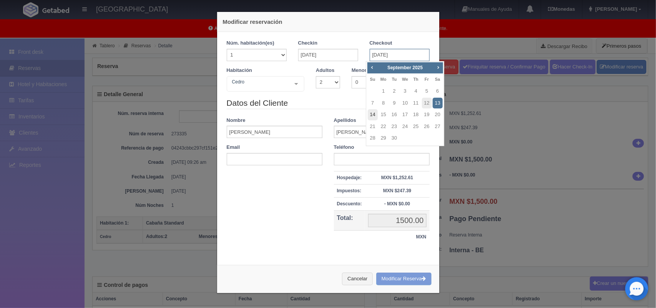 The image size is (656, 308). Describe the element at coordinates (349, 221) in the screenshot. I see `th: Total:` at that location.